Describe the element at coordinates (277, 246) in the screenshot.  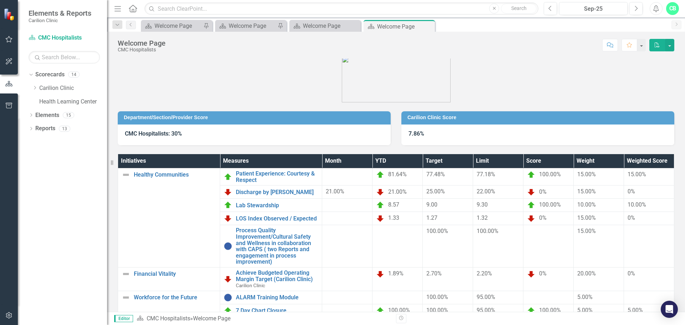
I see `a: Process Quality Improvement/Cultural Safety and Wellness in collaboration with CAPS ( two Reports...` at that location.